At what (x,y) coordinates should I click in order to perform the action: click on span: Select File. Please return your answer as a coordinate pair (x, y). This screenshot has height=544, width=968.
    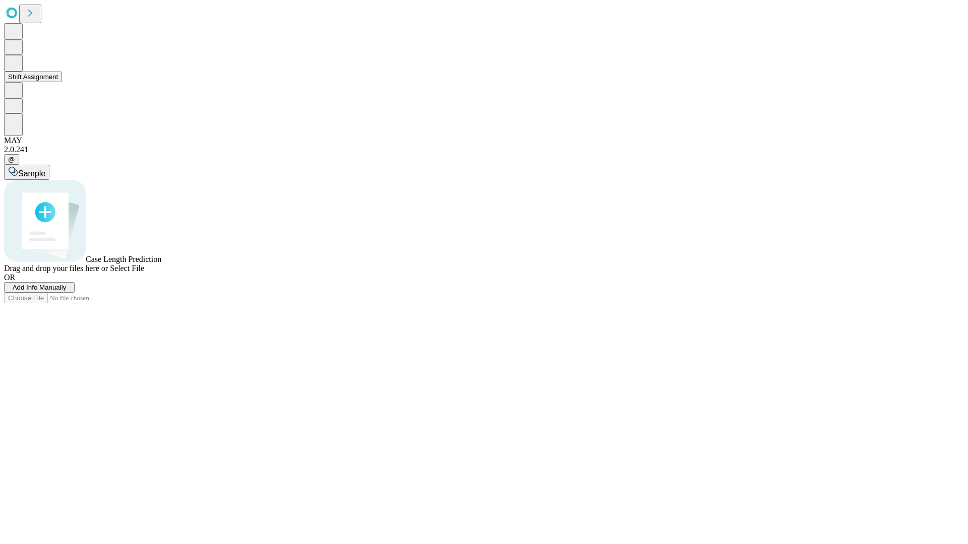
    Looking at the image, I should click on (127, 268).